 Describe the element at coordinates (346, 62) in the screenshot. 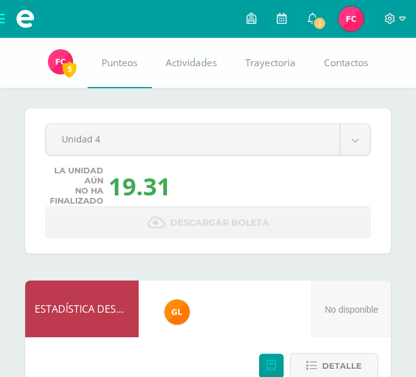

I see `span: Contactos` at that location.